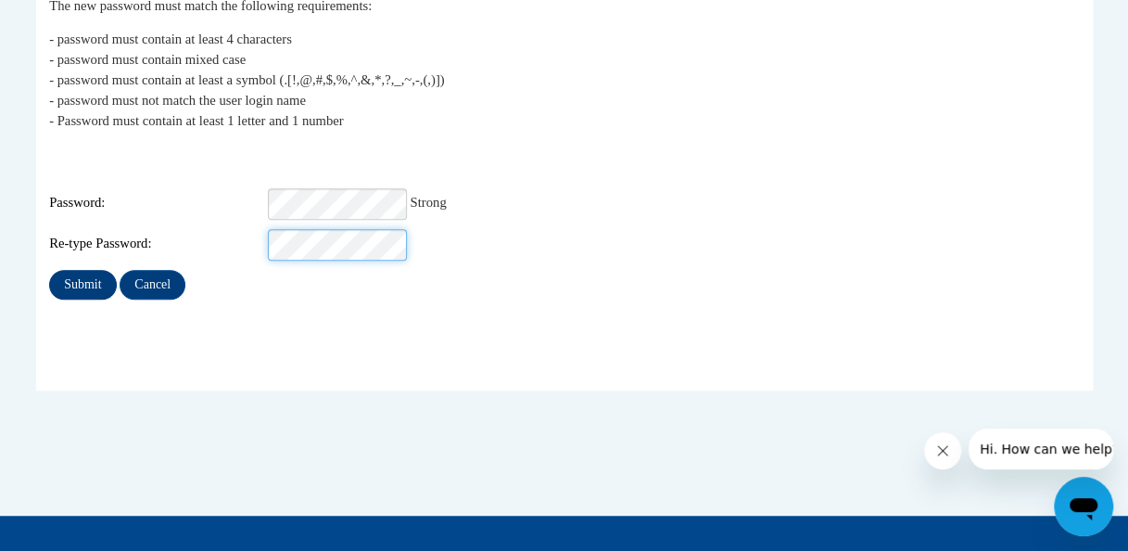  What do you see at coordinates (247, 80) in the screenshot?
I see `span: - password must contain at least 4 characters - password must contain mixed case - password must ...` at bounding box center [247, 80].